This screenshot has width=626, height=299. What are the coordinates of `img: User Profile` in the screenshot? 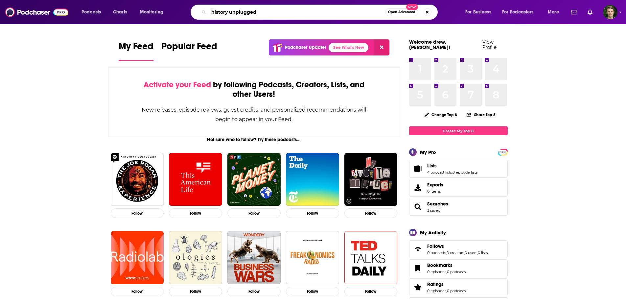 It's located at (610, 12).